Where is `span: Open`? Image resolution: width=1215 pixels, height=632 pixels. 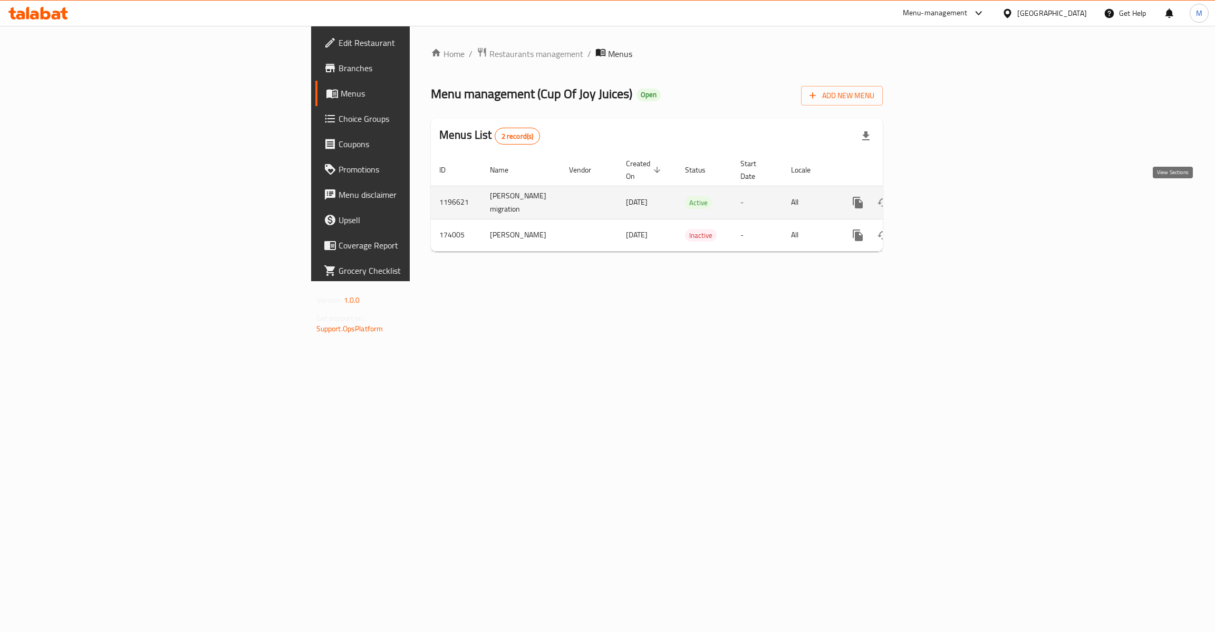
span: Open is located at coordinates (649, 94).